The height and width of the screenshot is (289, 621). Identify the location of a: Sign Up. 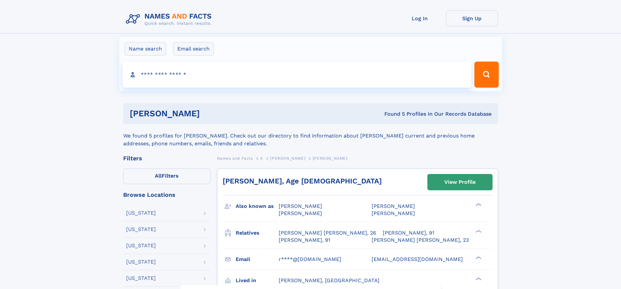
(472, 18).